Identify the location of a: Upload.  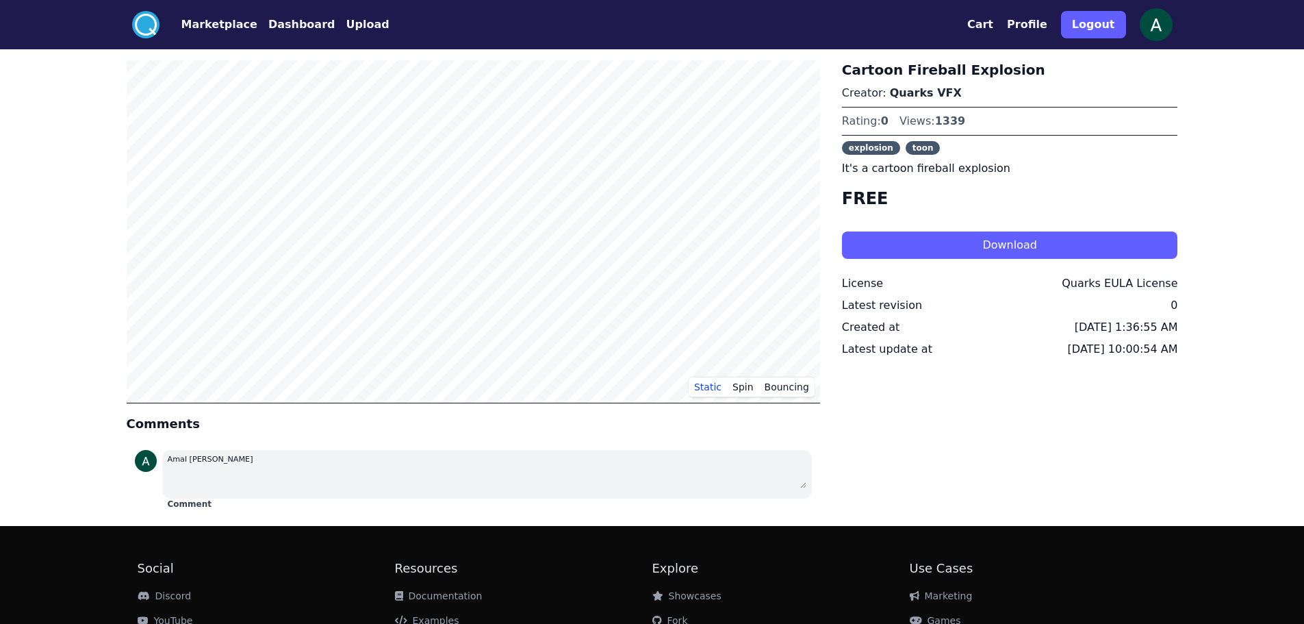
(361, 25).